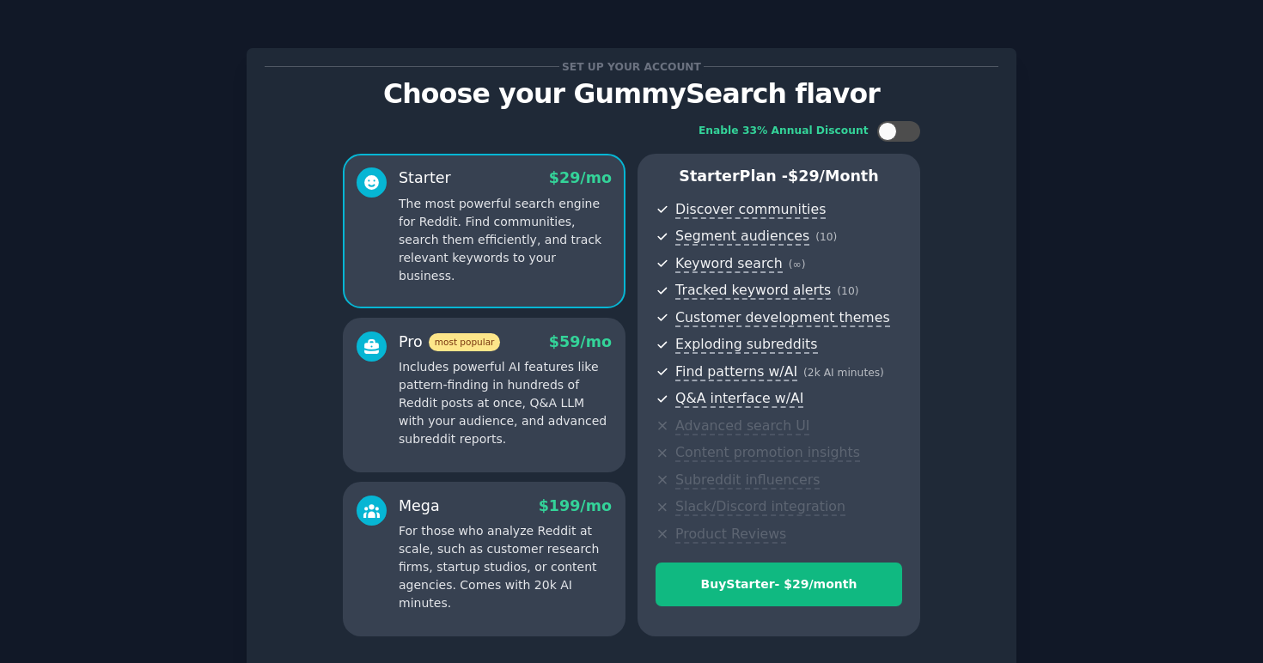 The width and height of the screenshot is (1263, 663). I want to click on div: Mega, so click(419, 506).